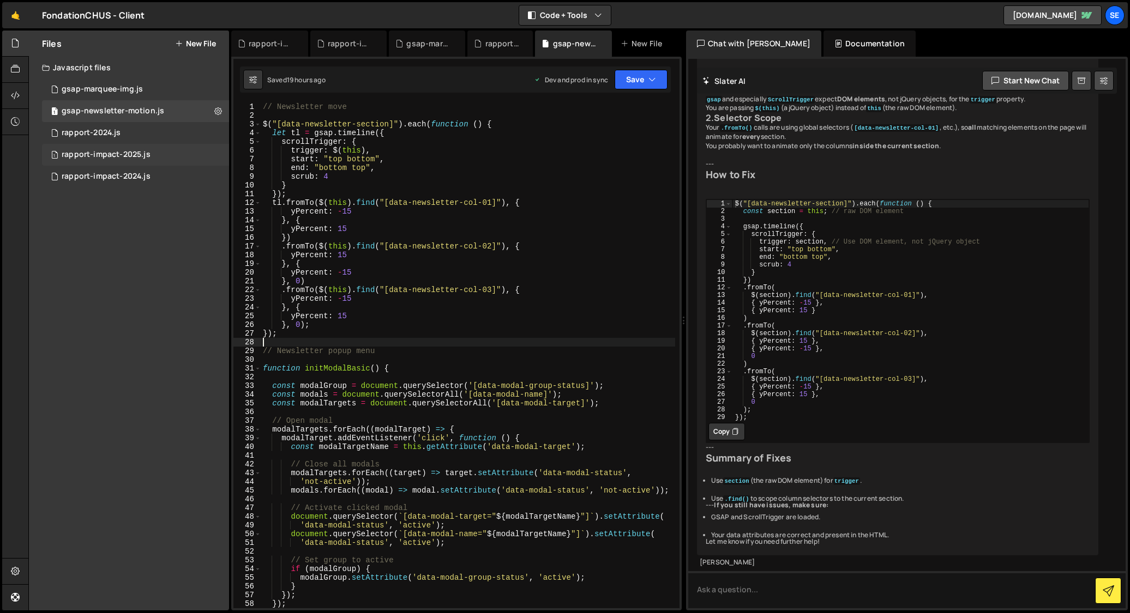 The width and height of the screenshot is (1130, 613). I want to click on strong: DOM elements, so click(861, 99).